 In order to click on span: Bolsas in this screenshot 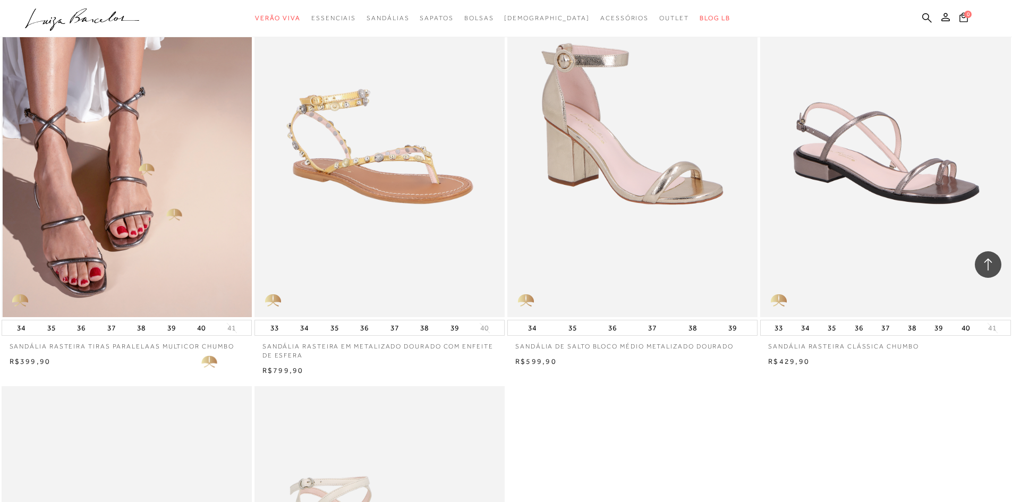, I will do `click(479, 18)`.